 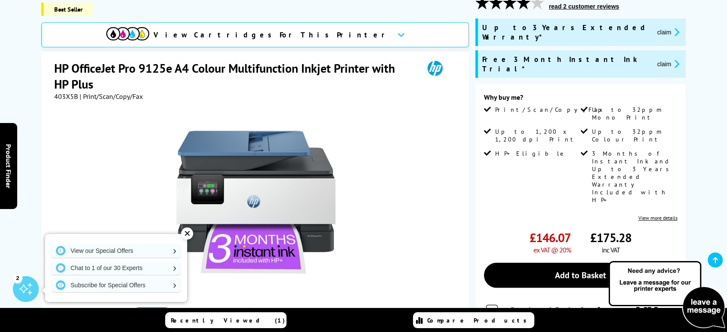 What do you see at coordinates (66, 96) in the screenshot?
I see `span: 403X5B` at bounding box center [66, 96].